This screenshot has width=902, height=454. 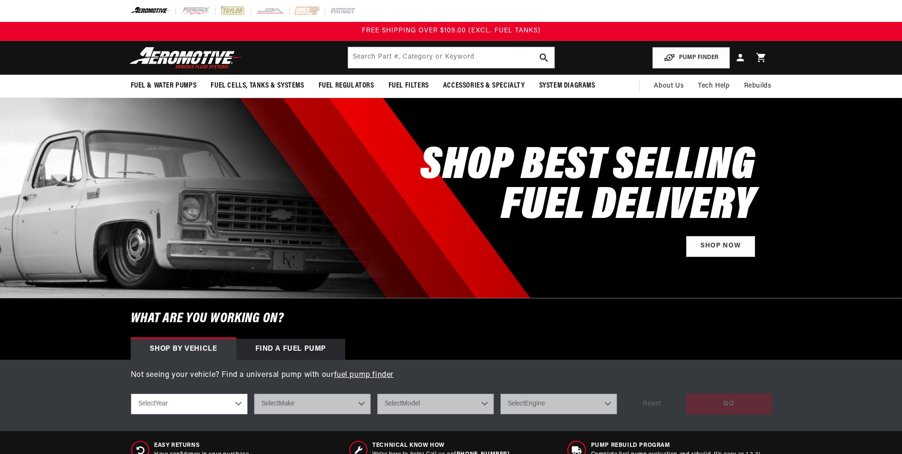 I want to click on button: search button, so click(x=544, y=58).